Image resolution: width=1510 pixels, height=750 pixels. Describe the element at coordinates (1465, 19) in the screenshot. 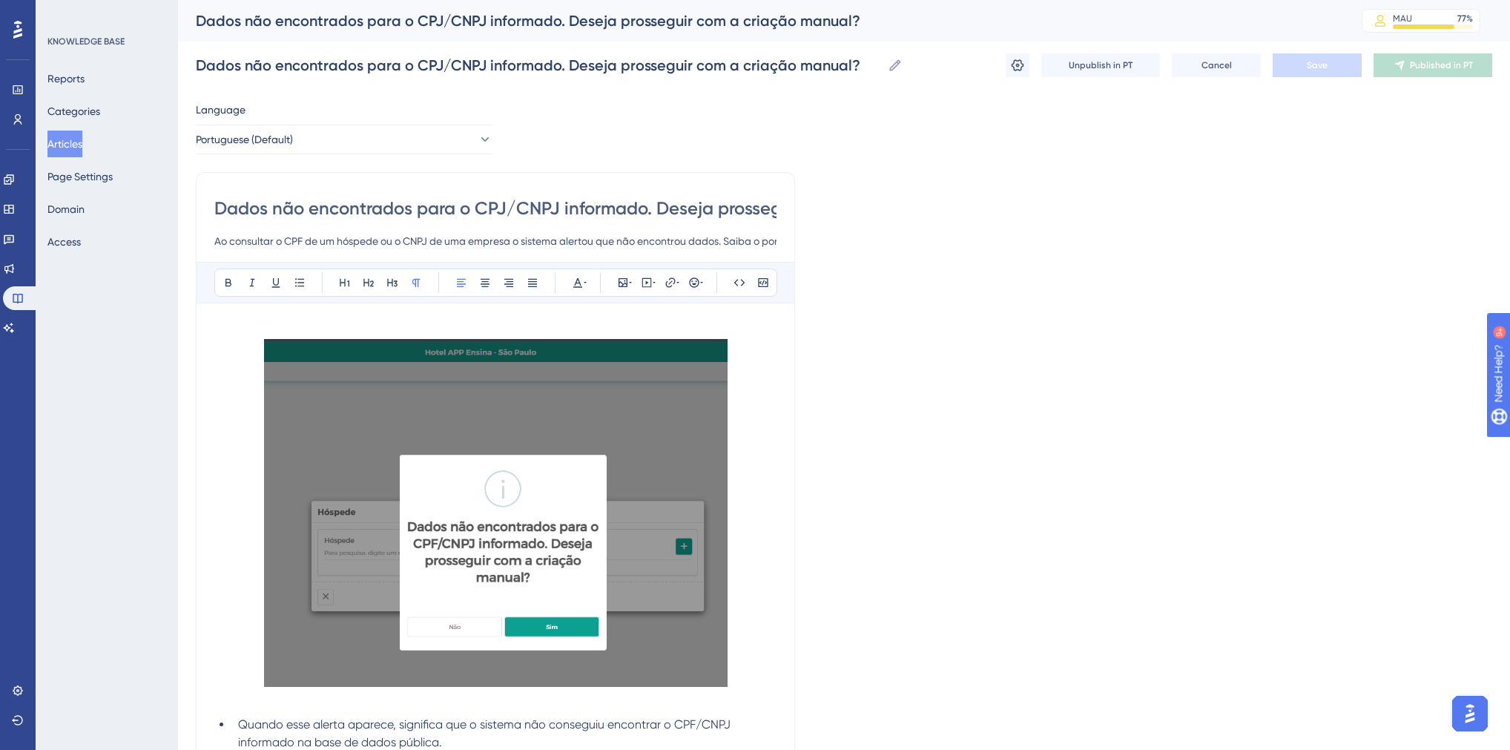

I see `div: 77 %` at that location.